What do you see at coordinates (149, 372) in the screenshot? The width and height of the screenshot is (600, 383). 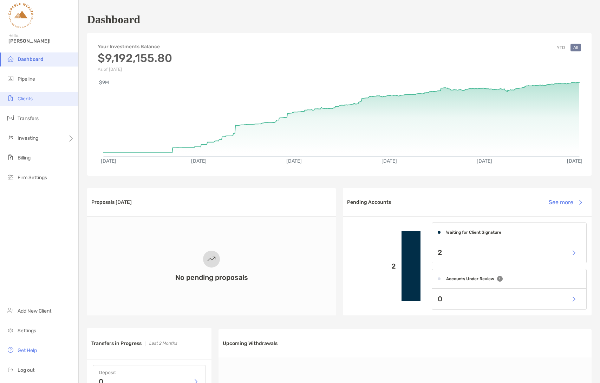 I see `h4: Deposit` at bounding box center [149, 372].